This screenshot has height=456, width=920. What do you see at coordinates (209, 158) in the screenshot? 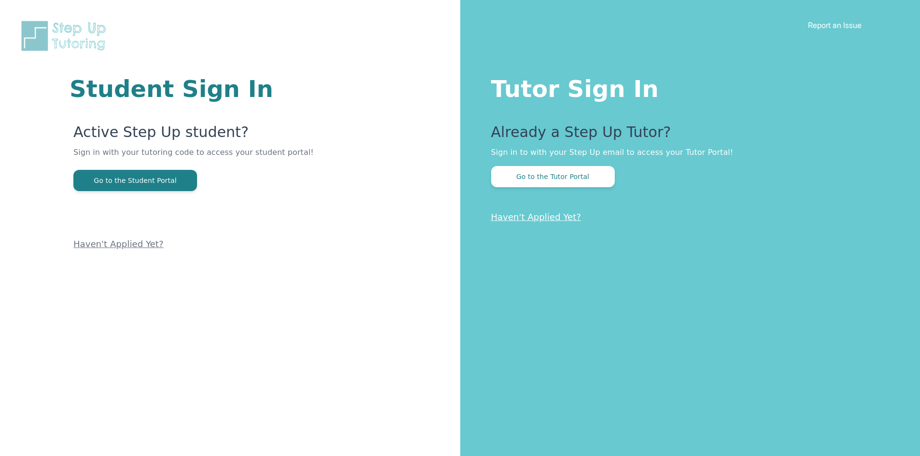
I see `p: Sign in with your tutoring code to access your student portal!` at bounding box center [209, 158].